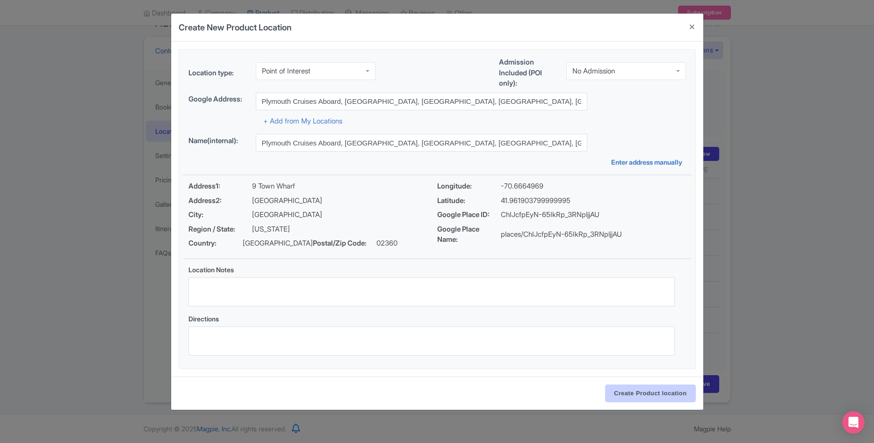 This screenshot has width=874, height=443. What do you see at coordinates (853, 422) in the screenshot?
I see `div: Open Intercom Messenger` at bounding box center [853, 422].